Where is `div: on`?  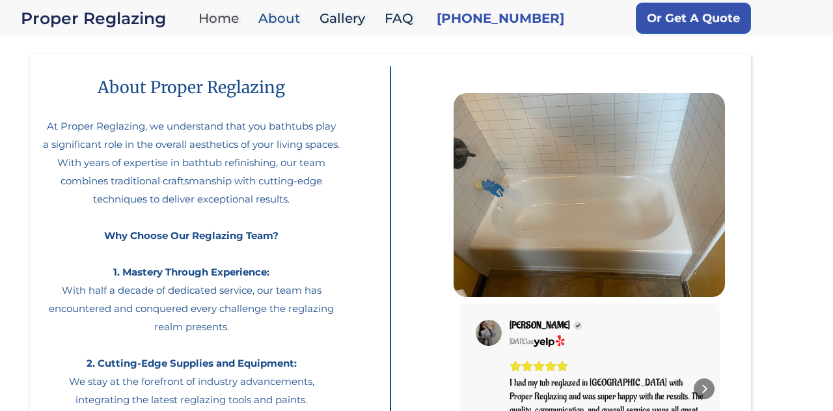 div: on is located at coordinates (521, 342).